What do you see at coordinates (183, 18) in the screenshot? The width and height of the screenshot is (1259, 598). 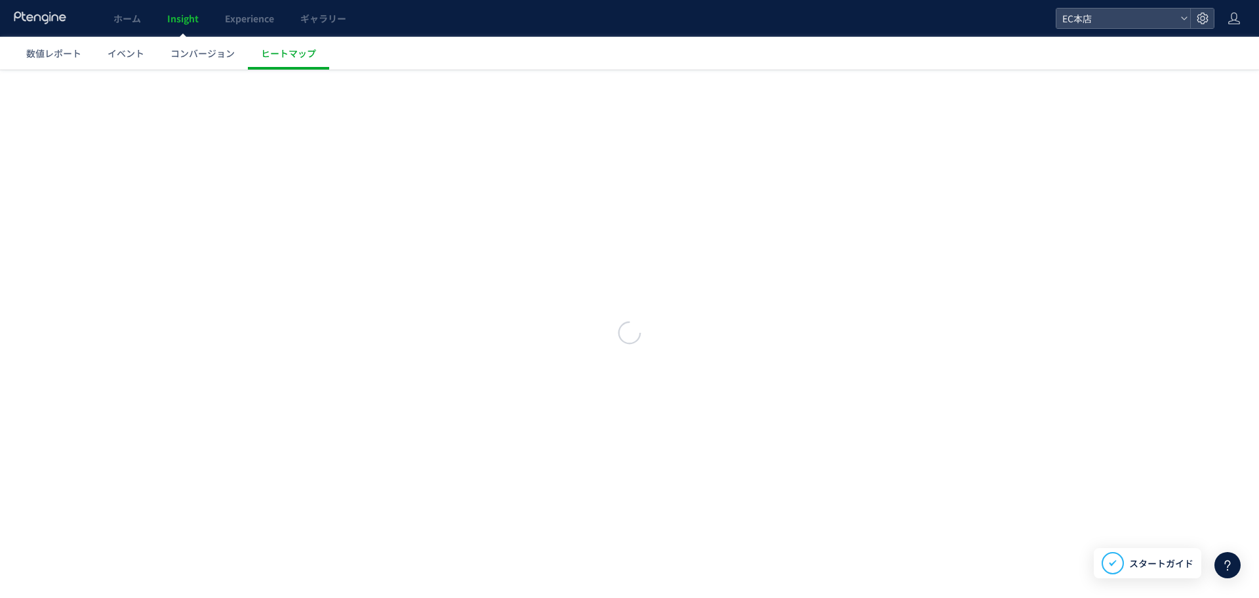 I see `span: Insight` at bounding box center [183, 18].